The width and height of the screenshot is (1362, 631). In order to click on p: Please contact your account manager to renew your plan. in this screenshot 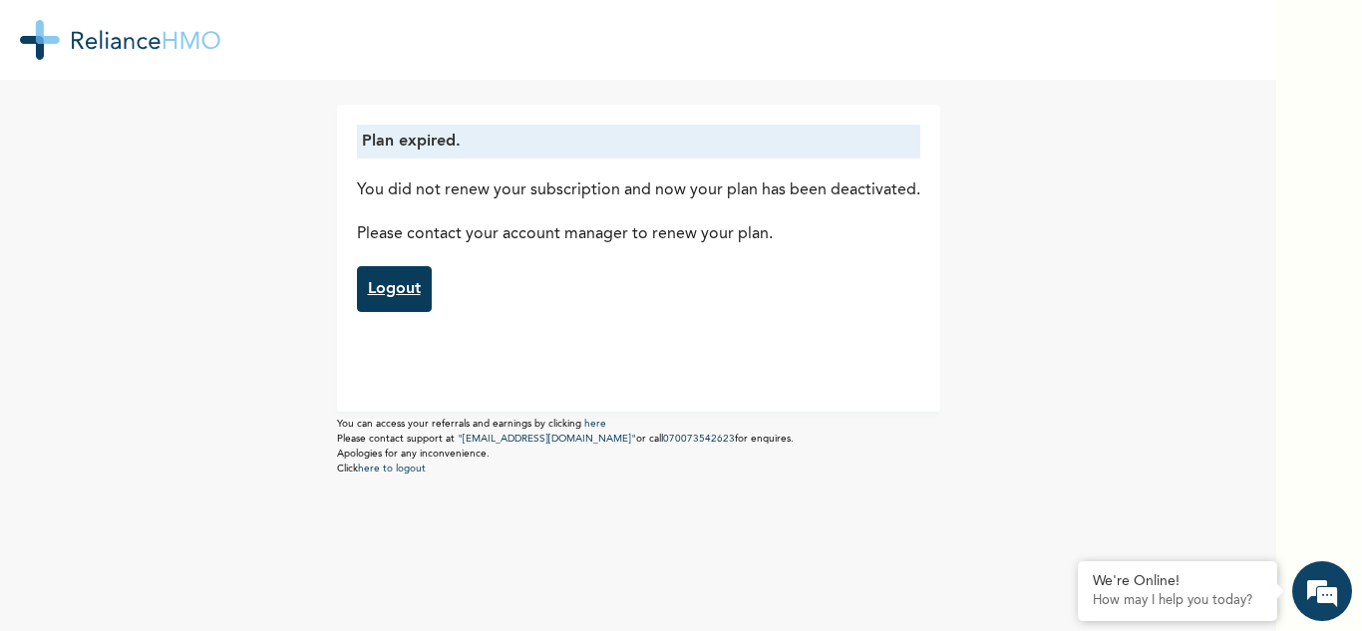, I will do `click(638, 234)`.